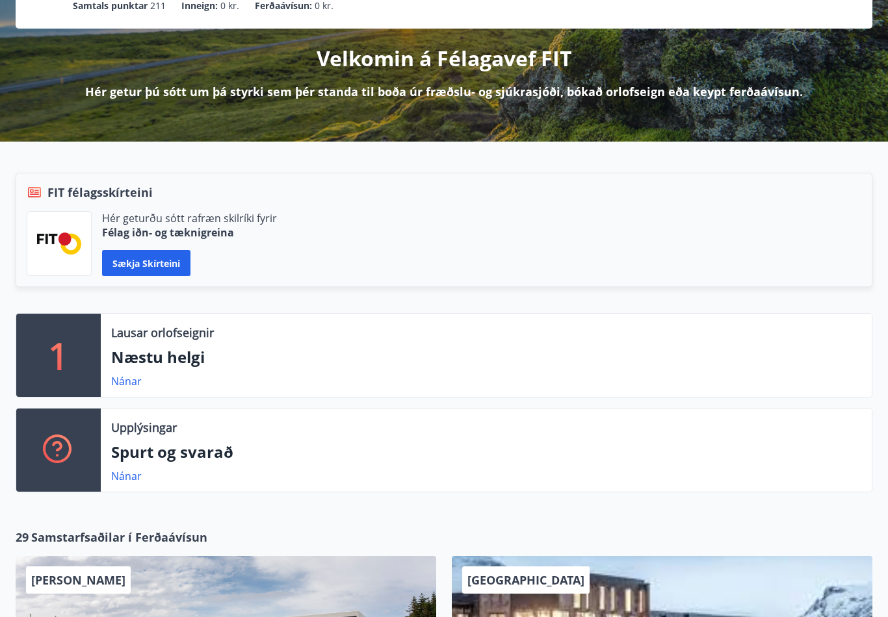 Image resolution: width=888 pixels, height=617 pixels. I want to click on img: FPQVkF9lTnNbbaRSFyT17YYeljoOGk5m51IhT0bO.png, so click(59, 244).